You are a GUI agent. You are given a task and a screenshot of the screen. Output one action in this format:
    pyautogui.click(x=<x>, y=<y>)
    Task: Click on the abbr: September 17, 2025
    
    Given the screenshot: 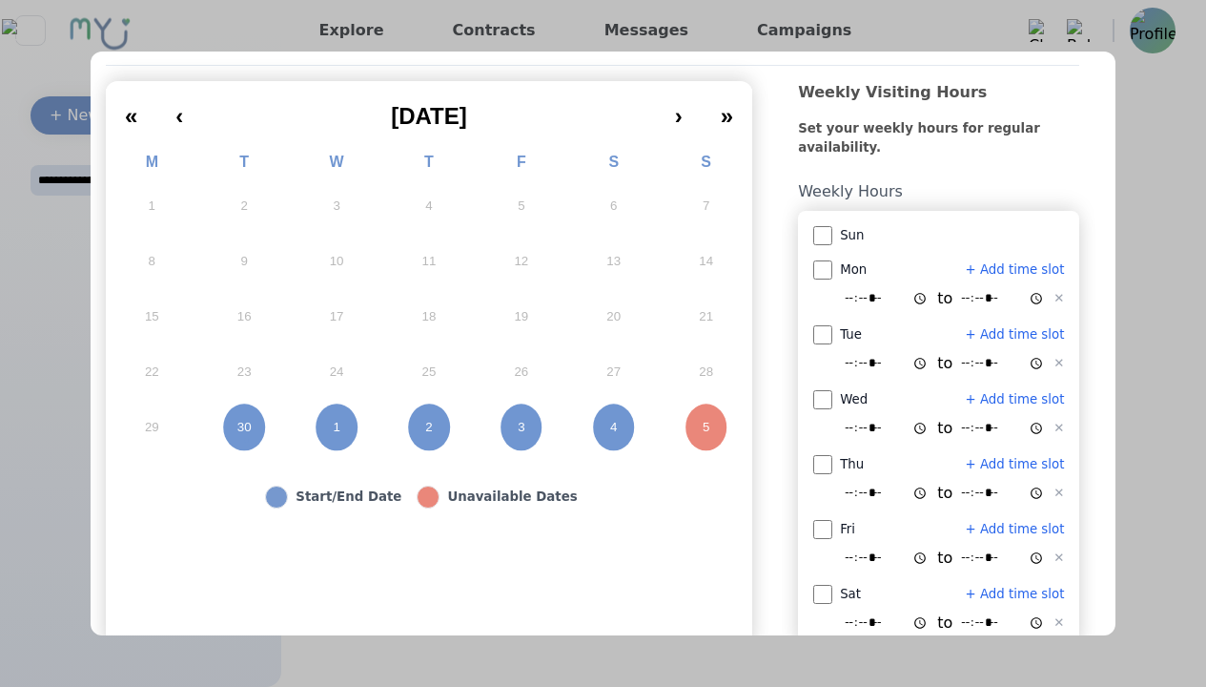 What is the action you would take?
    pyautogui.click(x=337, y=317)
    